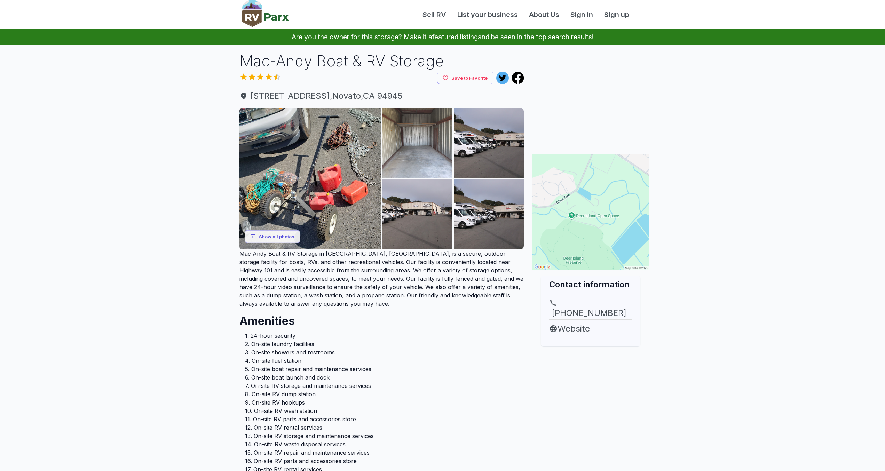  I want to click on li: 7. On-site RV storage and maintenance services, so click(382, 386).